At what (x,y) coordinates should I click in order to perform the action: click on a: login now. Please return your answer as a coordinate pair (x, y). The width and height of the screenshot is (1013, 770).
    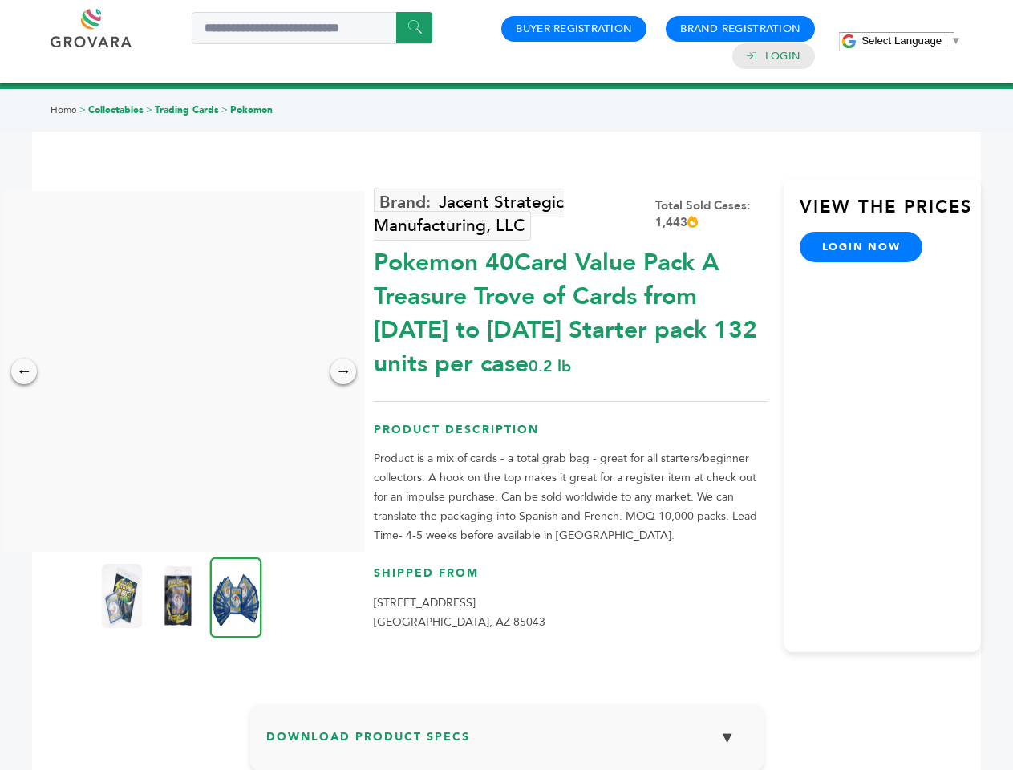
    Looking at the image, I should click on (861, 247).